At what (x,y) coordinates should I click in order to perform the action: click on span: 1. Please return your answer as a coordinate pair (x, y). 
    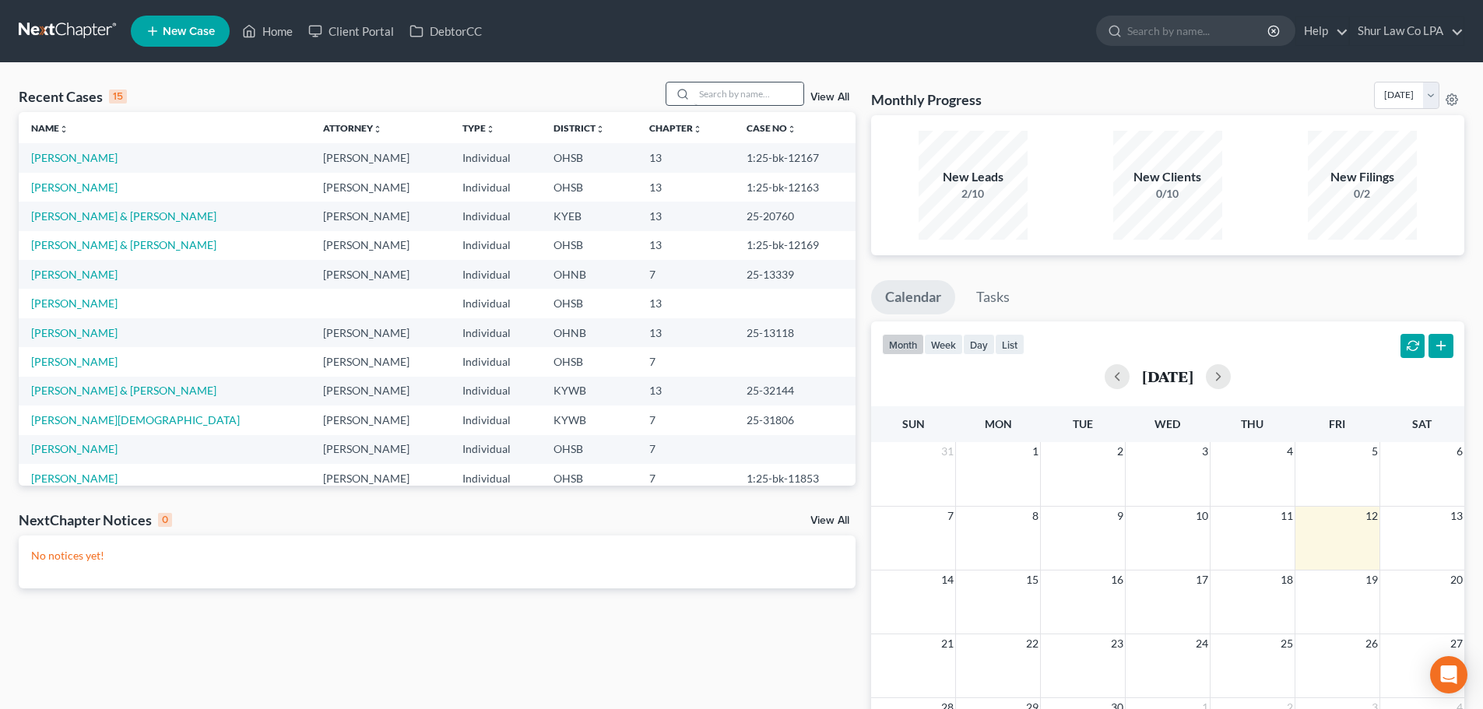
    Looking at the image, I should click on (1036, 452).